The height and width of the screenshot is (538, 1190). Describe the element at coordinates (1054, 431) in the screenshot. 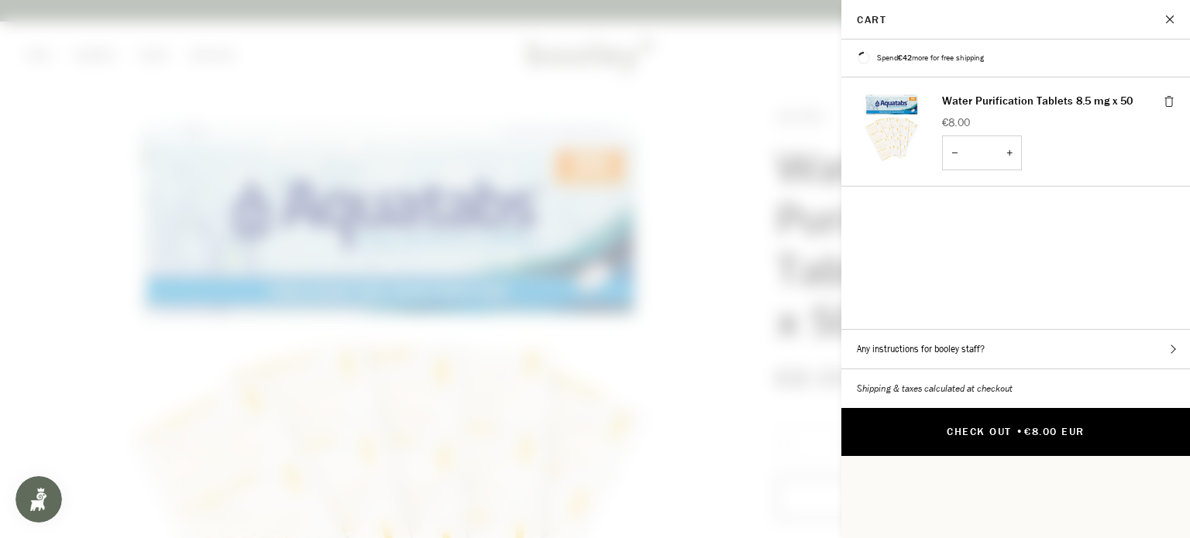

I see `span: €8.00 EUR` at that location.